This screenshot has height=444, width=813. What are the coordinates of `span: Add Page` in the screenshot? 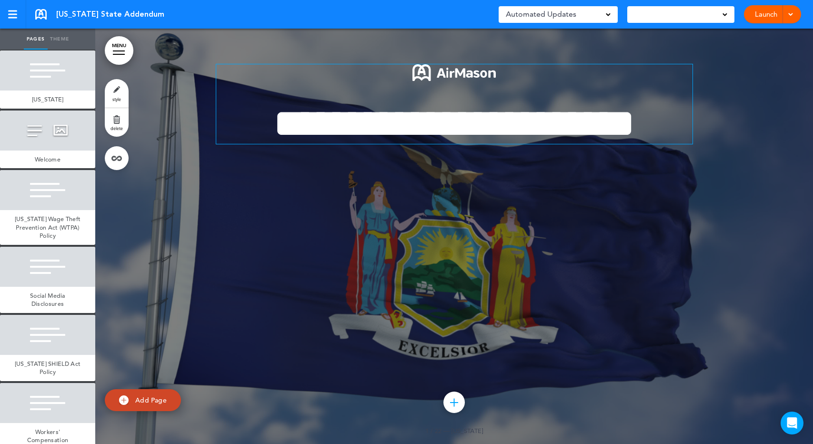 It's located at (151, 400).